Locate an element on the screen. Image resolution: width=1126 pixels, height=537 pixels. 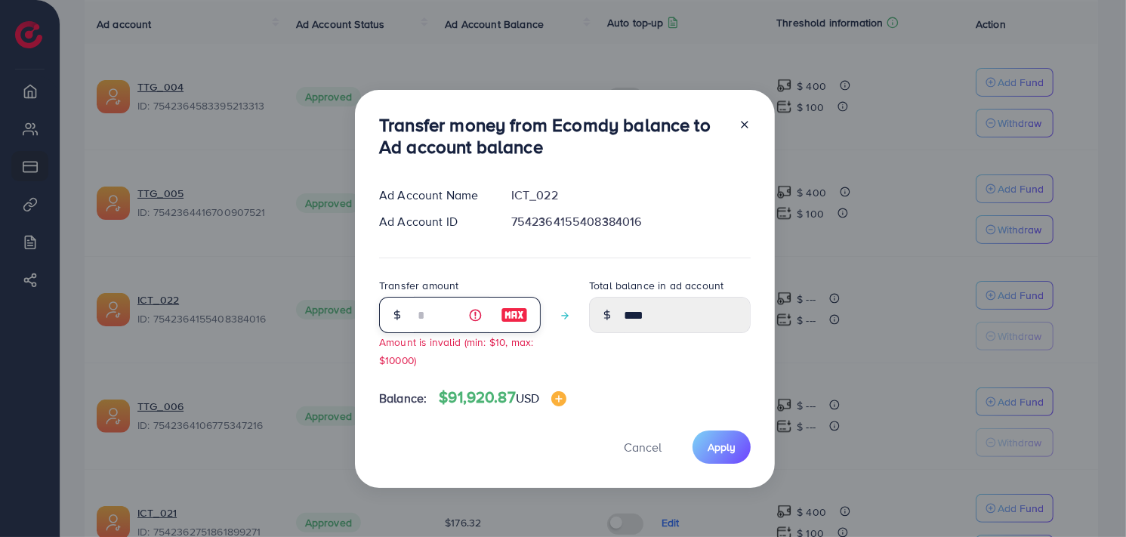
div: Ad Account Name is located at coordinates (433, 195).